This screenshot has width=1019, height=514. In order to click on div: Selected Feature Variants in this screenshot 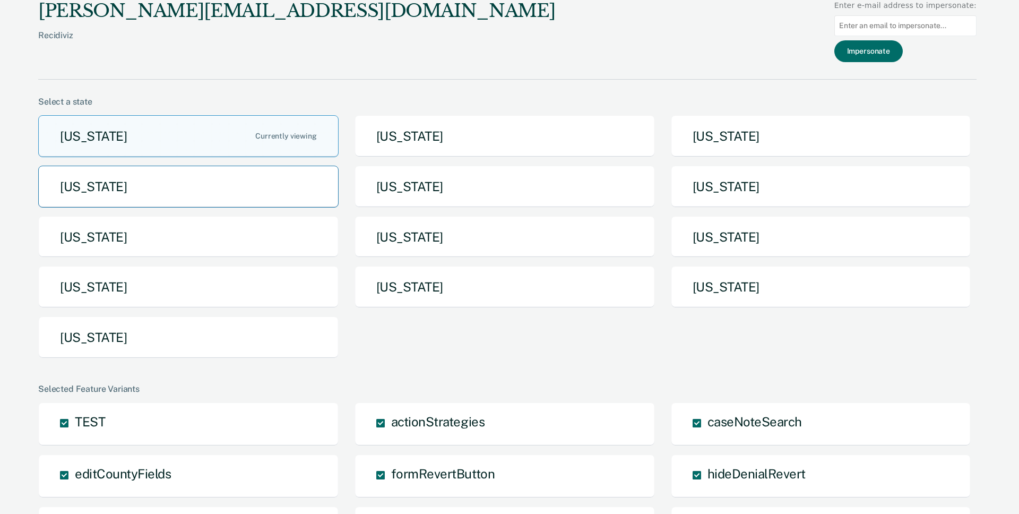, I will do `click(507, 388)`.